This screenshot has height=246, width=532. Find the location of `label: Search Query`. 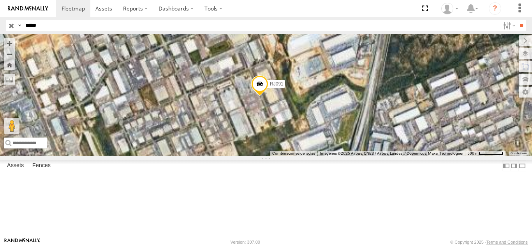

label: Search Query is located at coordinates (19, 25).